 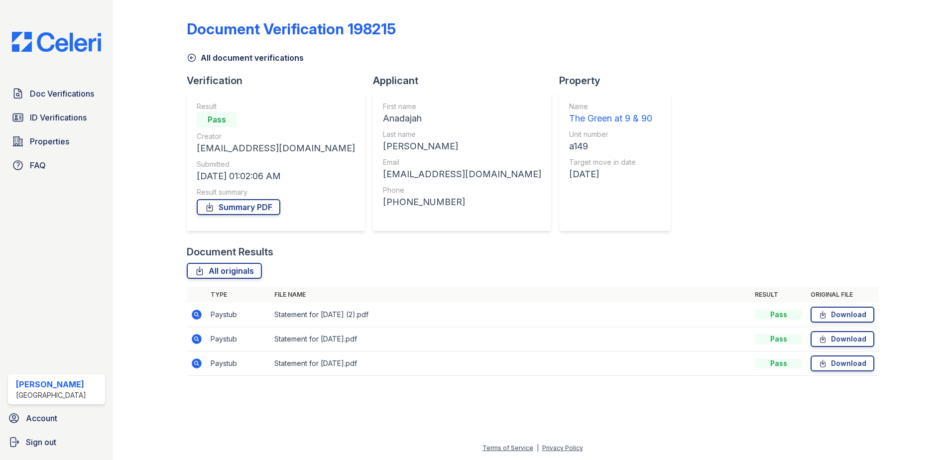 I want to click on a: Doc Verifications, so click(x=56, y=94).